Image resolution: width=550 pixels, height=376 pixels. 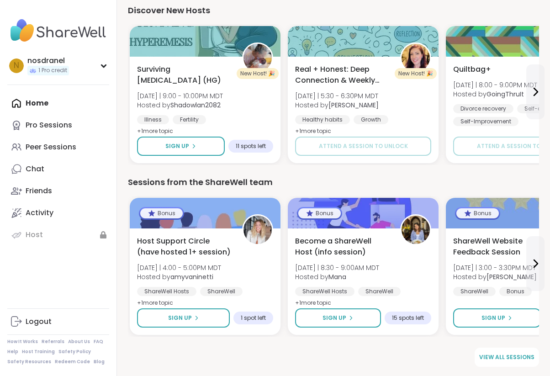 I want to click on span: 11 spots left, so click(x=251, y=146).